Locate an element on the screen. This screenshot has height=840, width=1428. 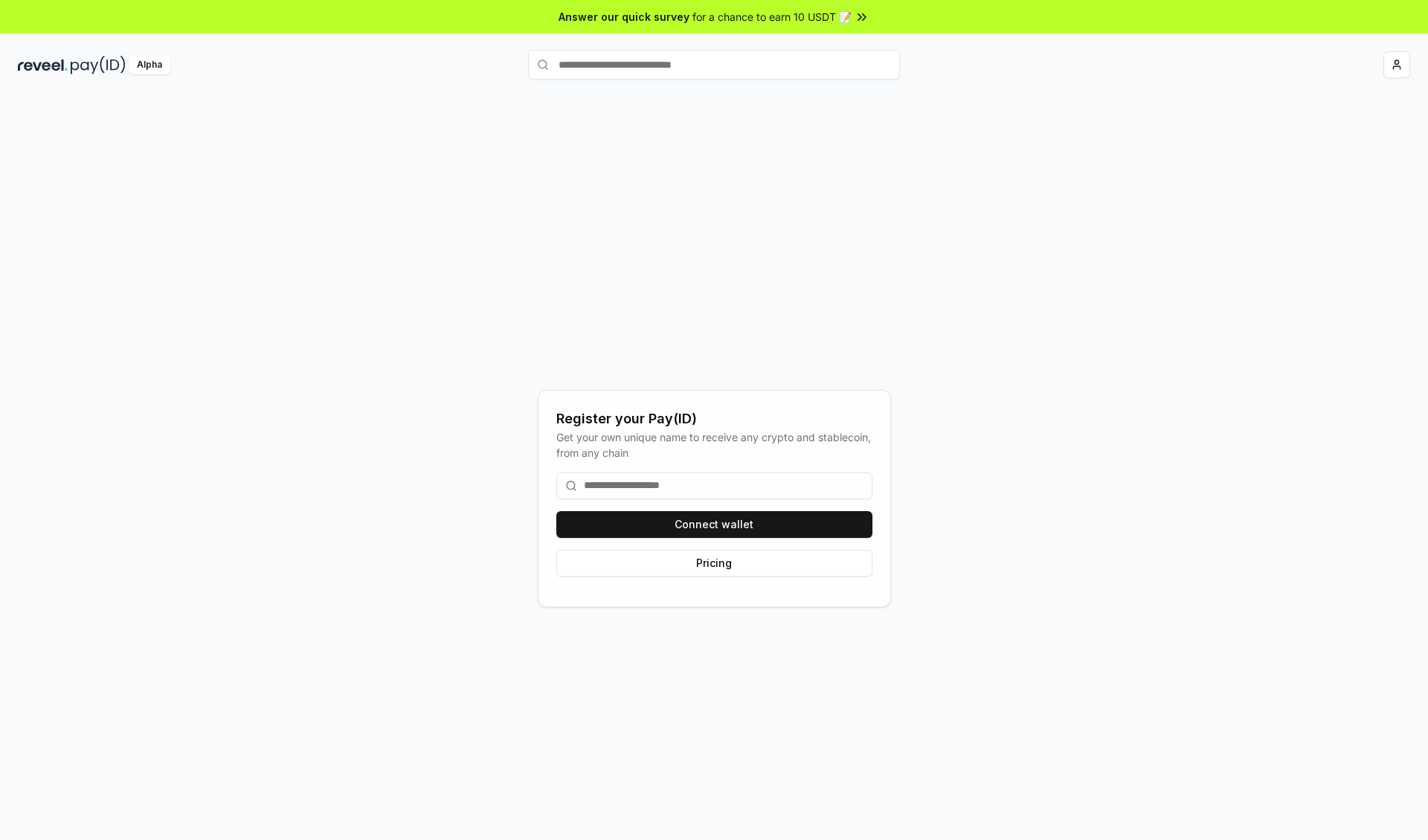
span: Answer our quick survey is located at coordinates (624, 16).